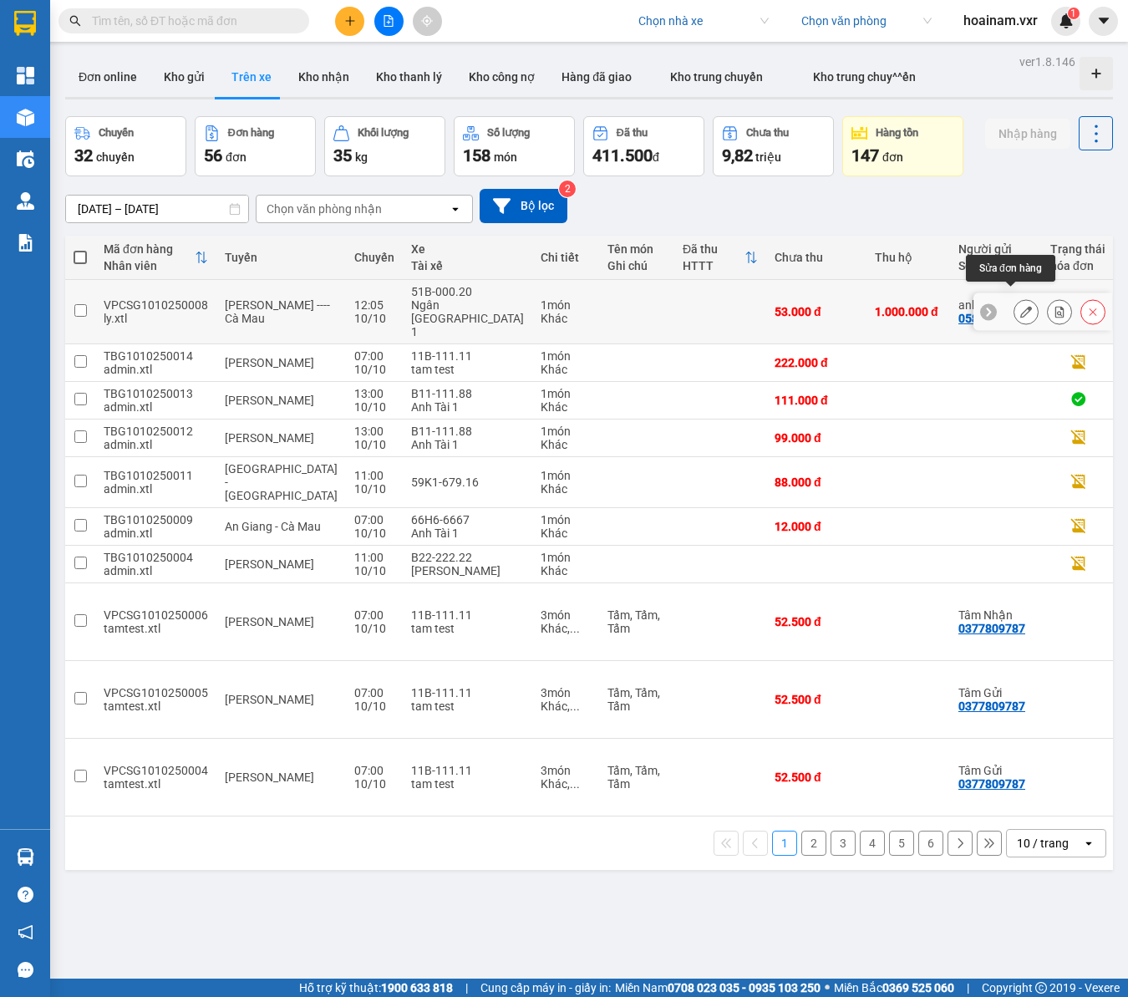 The width and height of the screenshot is (1128, 997). What do you see at coordinates (184, 77) in the screenshot?
I see `button: Kho gửi` at bounding box center [184, 77].